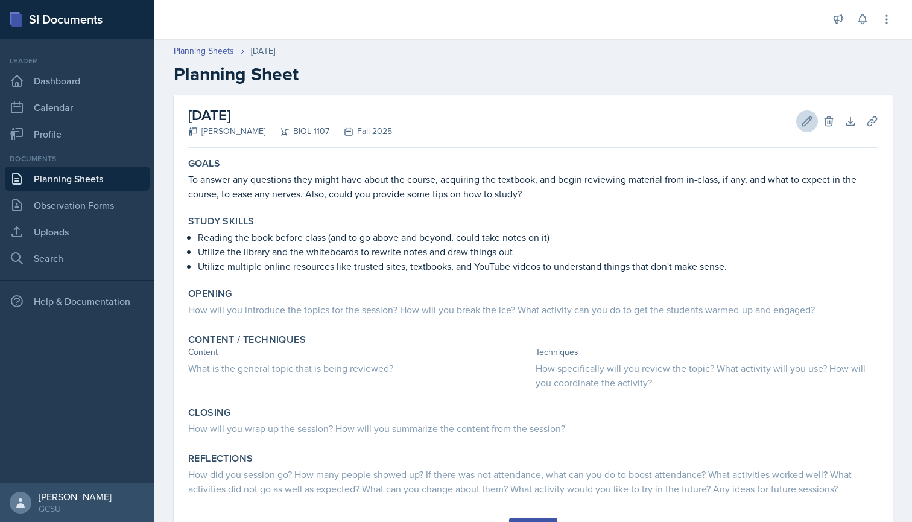 The width and height of the screenshot is (912, 522). Describe the element at coordinates (77, 81) in the screenshot. I see `a: Dashboard` at that location.